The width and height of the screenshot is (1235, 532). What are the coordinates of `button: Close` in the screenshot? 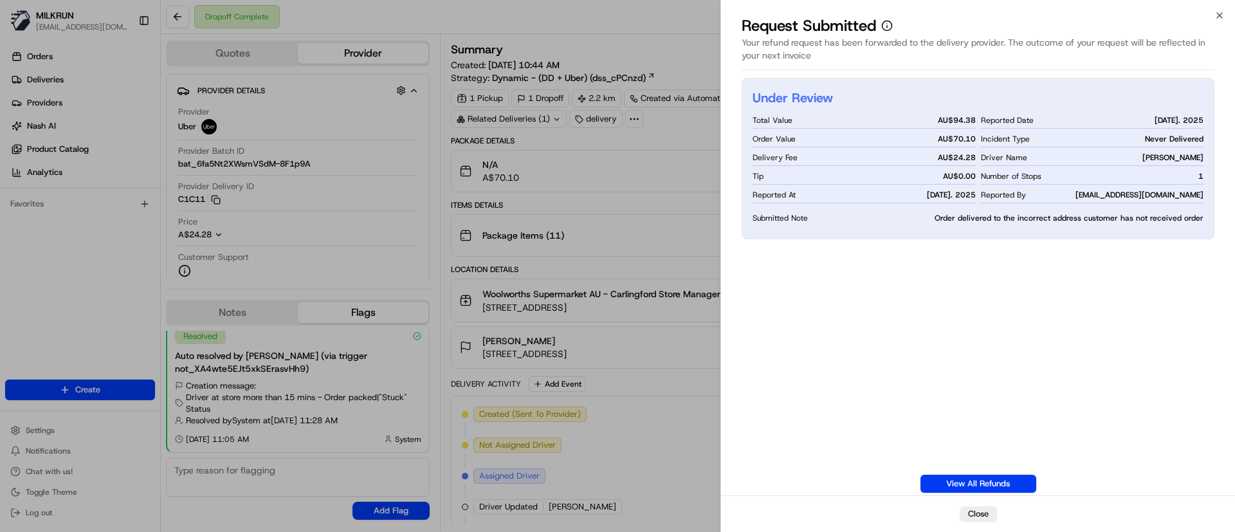 It's located at (978, 514).